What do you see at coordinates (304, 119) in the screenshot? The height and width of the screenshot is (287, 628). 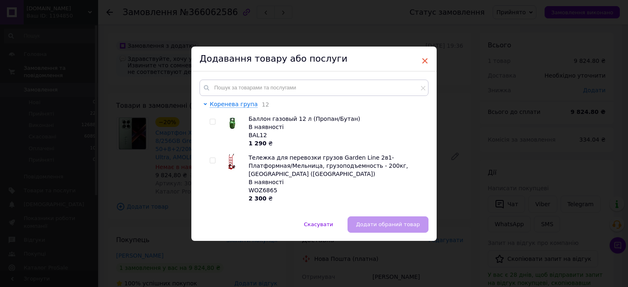 I see `span: Баллон газовый 12 л (Пропан/Бутан)` at bounding box center [304, 119].